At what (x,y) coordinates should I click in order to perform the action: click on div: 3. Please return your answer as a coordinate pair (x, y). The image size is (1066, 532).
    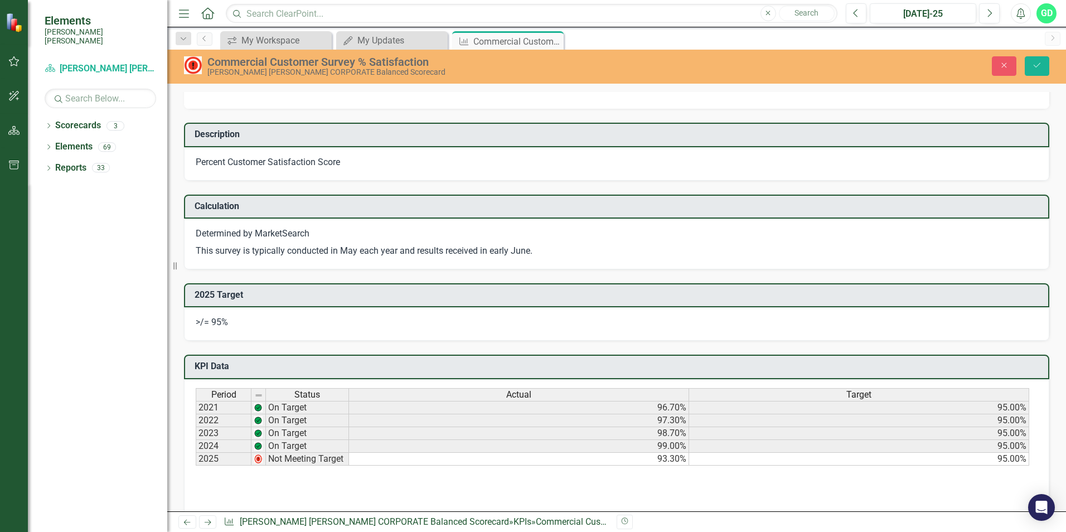
    Looking at the image, I should click on (115, 125).